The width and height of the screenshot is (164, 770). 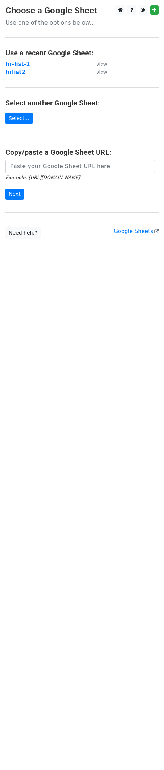 I want to click on input: Paste your Google Sheet URL here, so click(x=80, y=166).